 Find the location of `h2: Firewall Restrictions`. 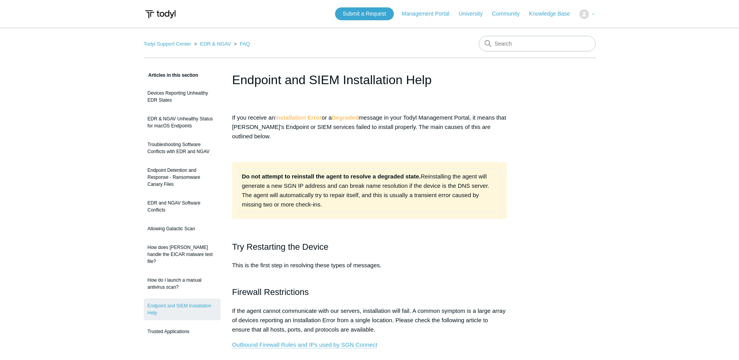

h2: Firewall Restrictions is located at coordinates (370, 292).